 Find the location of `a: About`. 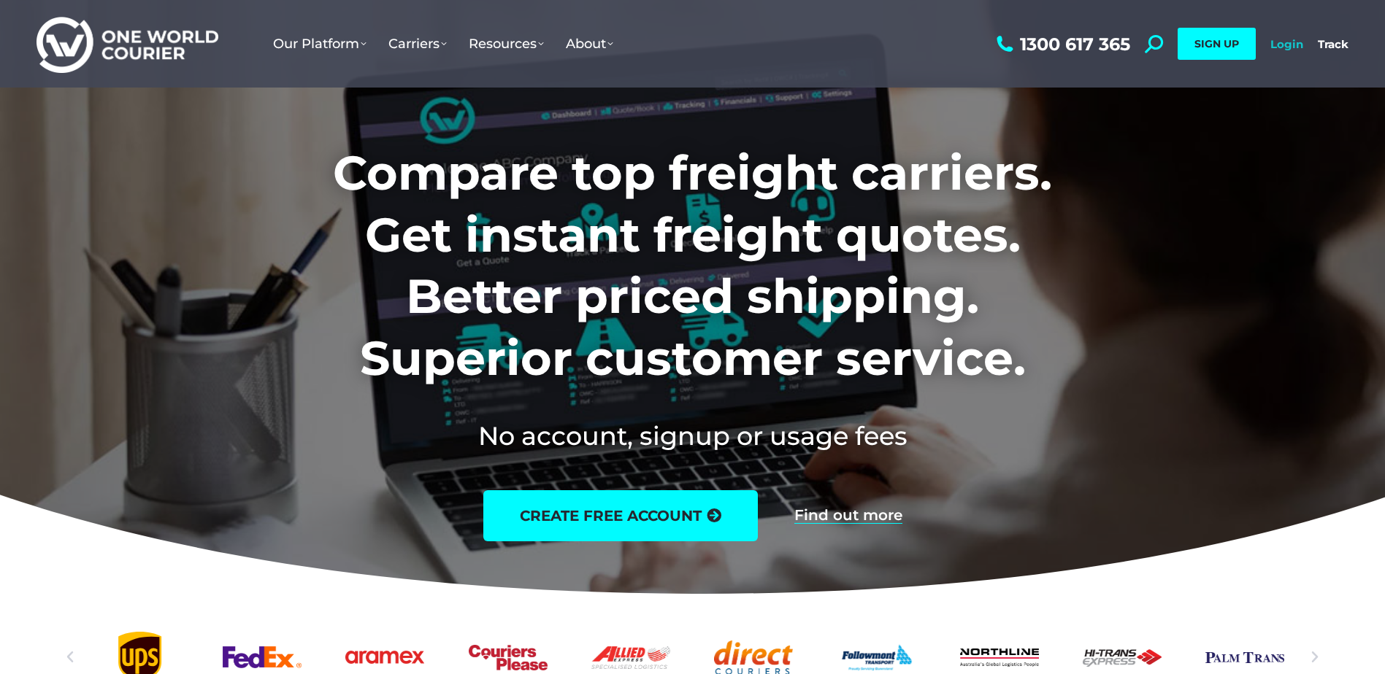

a: About is located at coordinates (589, 44).